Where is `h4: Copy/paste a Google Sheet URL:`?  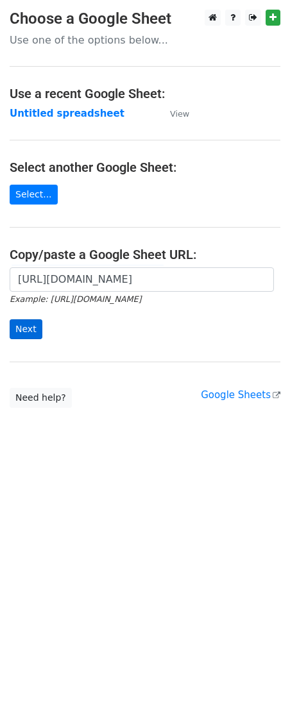 h4: Copy/paste a Google Sheet URL: is located at coordinates (145, 255).